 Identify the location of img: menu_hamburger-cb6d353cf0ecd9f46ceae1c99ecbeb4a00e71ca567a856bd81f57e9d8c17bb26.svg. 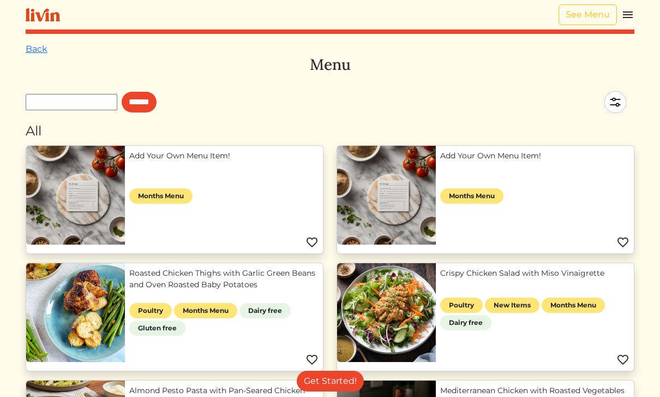
(628, 15).